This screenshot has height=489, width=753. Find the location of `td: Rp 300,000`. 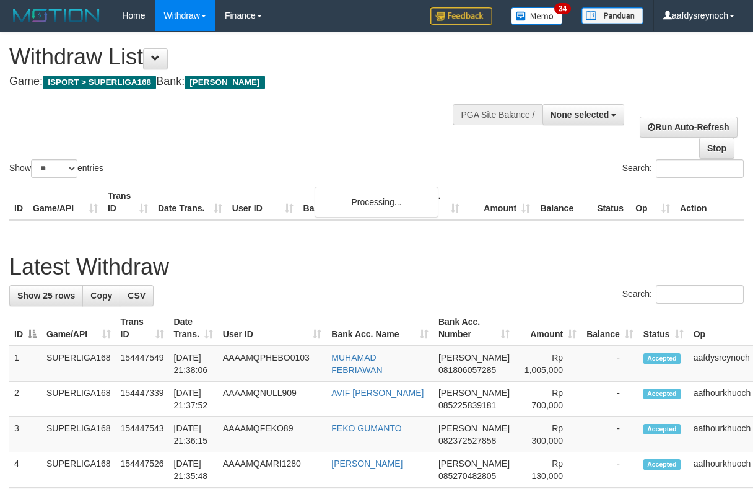

td: Rp 300,000 is located at coordinates (548, 434).